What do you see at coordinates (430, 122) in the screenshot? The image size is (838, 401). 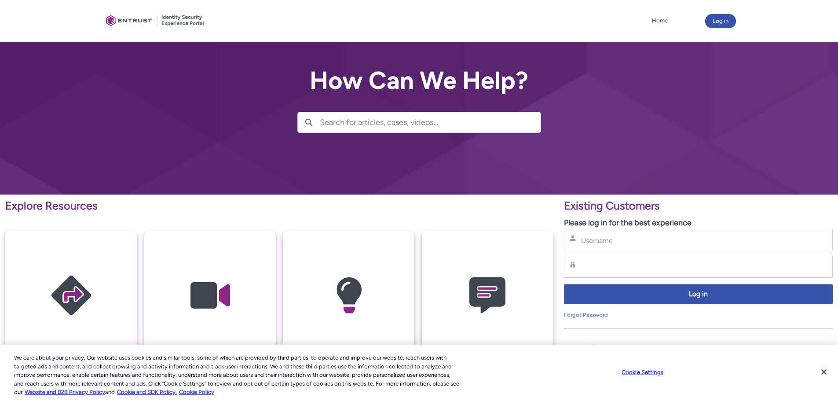 I see `input: Search for articles, cases, videos...` at bounding box center [430, 122].